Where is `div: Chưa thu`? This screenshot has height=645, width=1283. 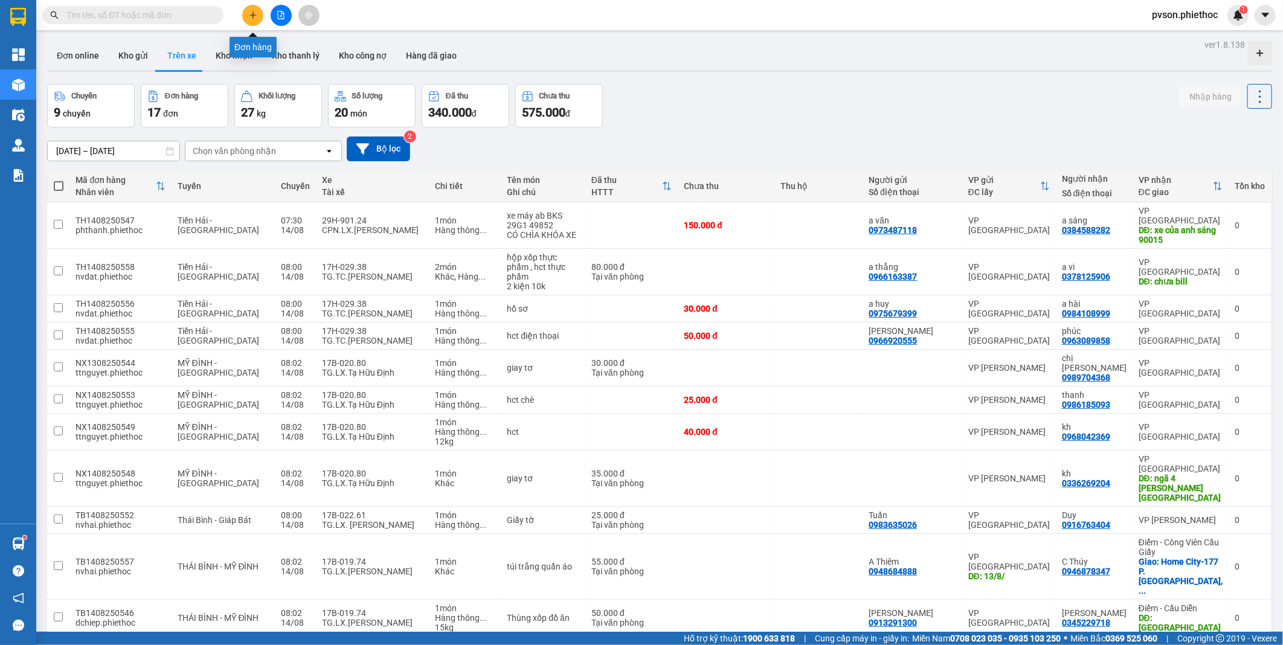 div: Chưa thu is located at coordinates (726, 186).